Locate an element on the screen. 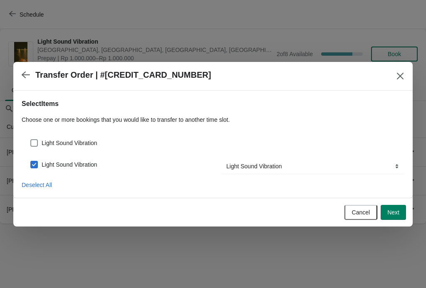 Image resolution: width=426 pixels, height=288 pixels. button: Next is located at coordinates (393, 213).